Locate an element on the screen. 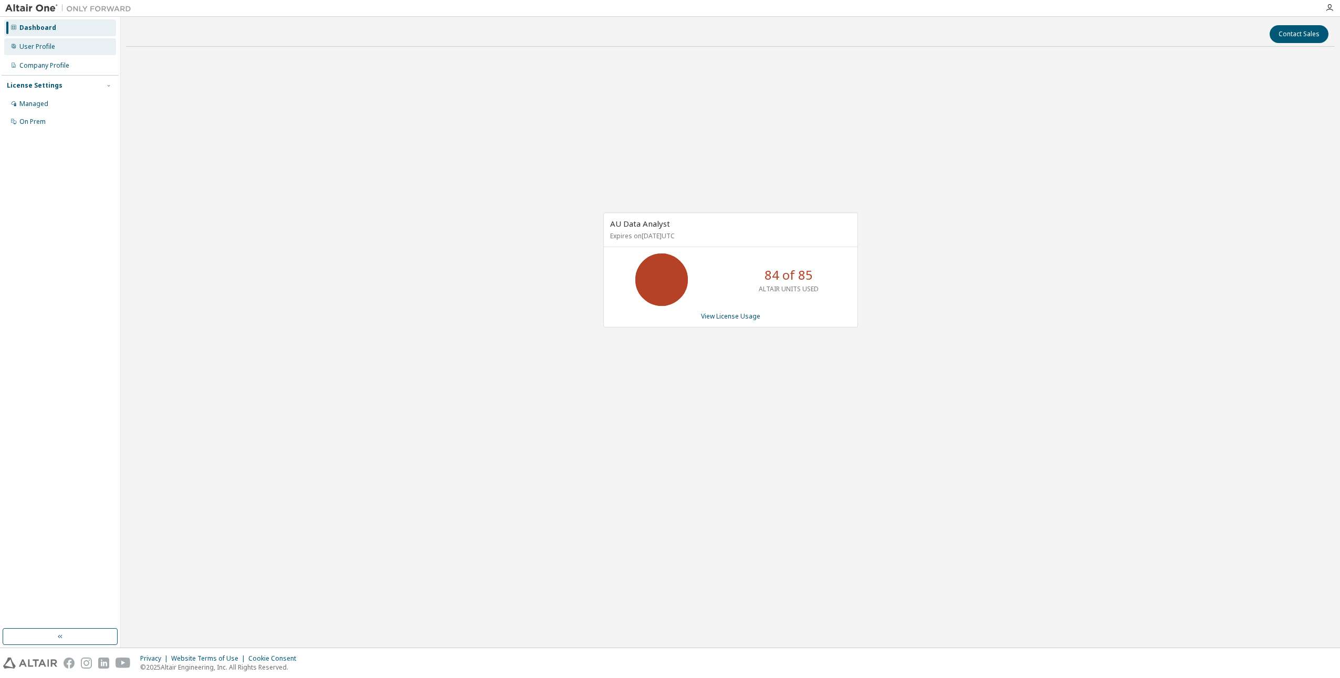 This screenshot has width=1340, height=678. img: instagram.svg is located at coordinates (86, 663).